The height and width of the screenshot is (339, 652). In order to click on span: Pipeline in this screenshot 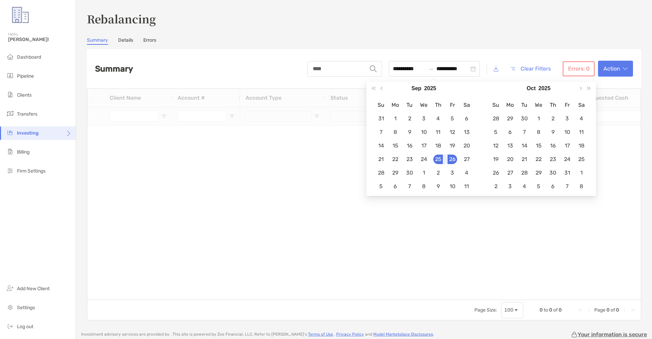, I will do `click(25, 76)`.